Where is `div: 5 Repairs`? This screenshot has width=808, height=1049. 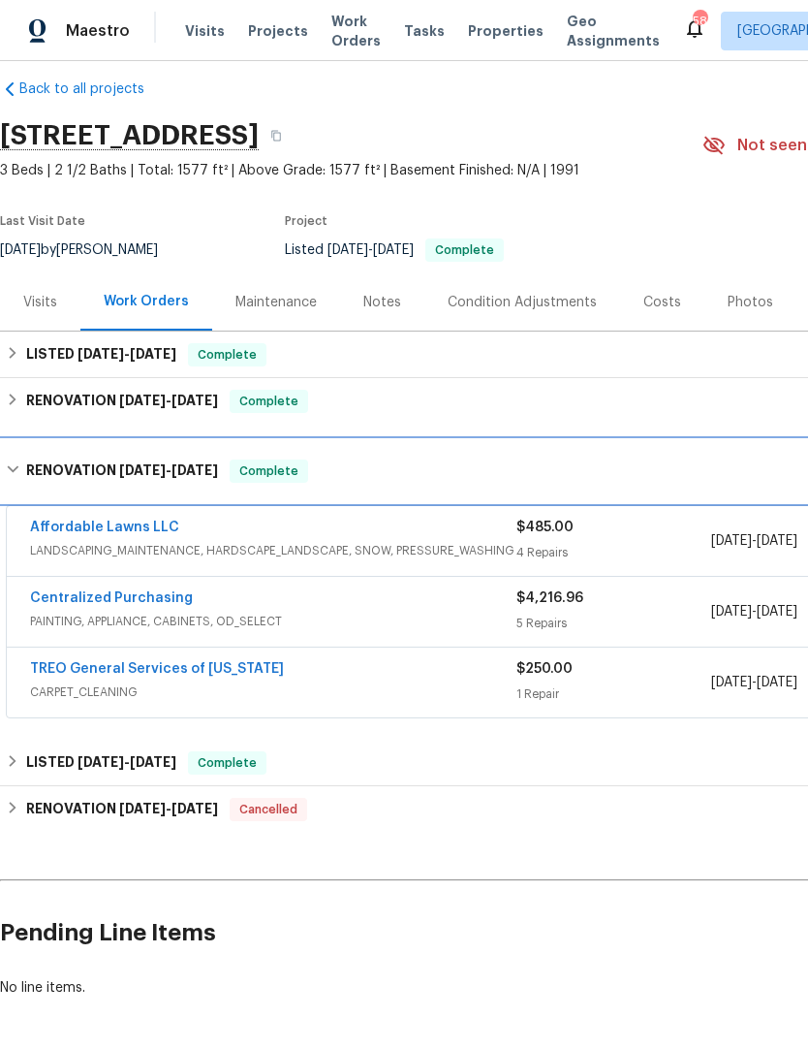
div: 5 Repairs is located at coordinates (613, 623).